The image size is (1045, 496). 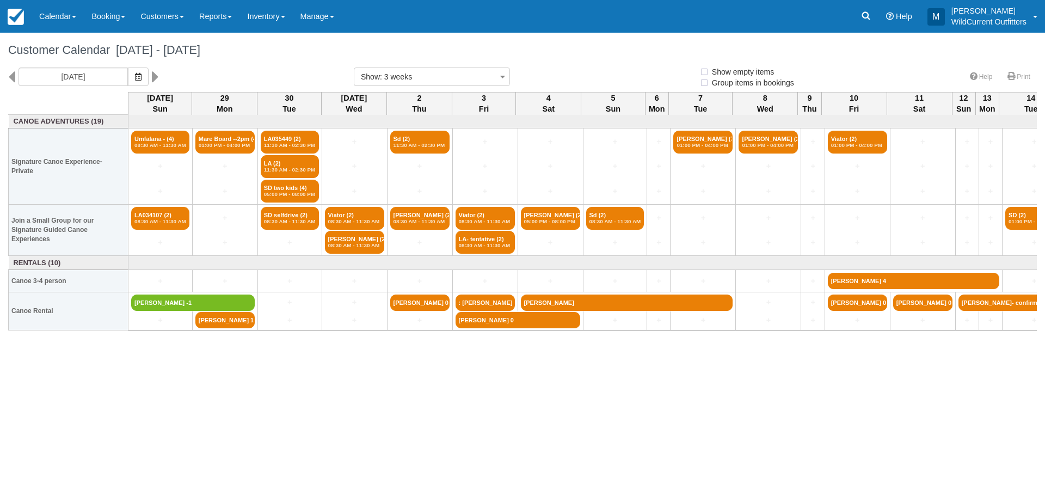 What do you see at coordinates (69, 311) in the screenshot?
I see `th: Canoe Rental` at bounding box center [69, 311].